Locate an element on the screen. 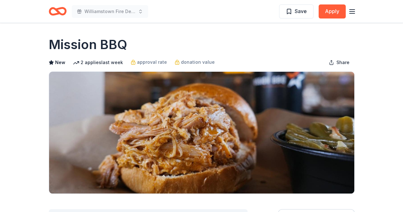  span: approval rate is located at coordinates (152, 62).